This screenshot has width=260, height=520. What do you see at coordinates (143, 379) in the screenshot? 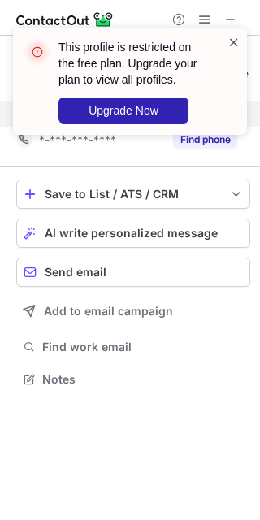
I see `span: Notes` at bounding box center [143, 379].